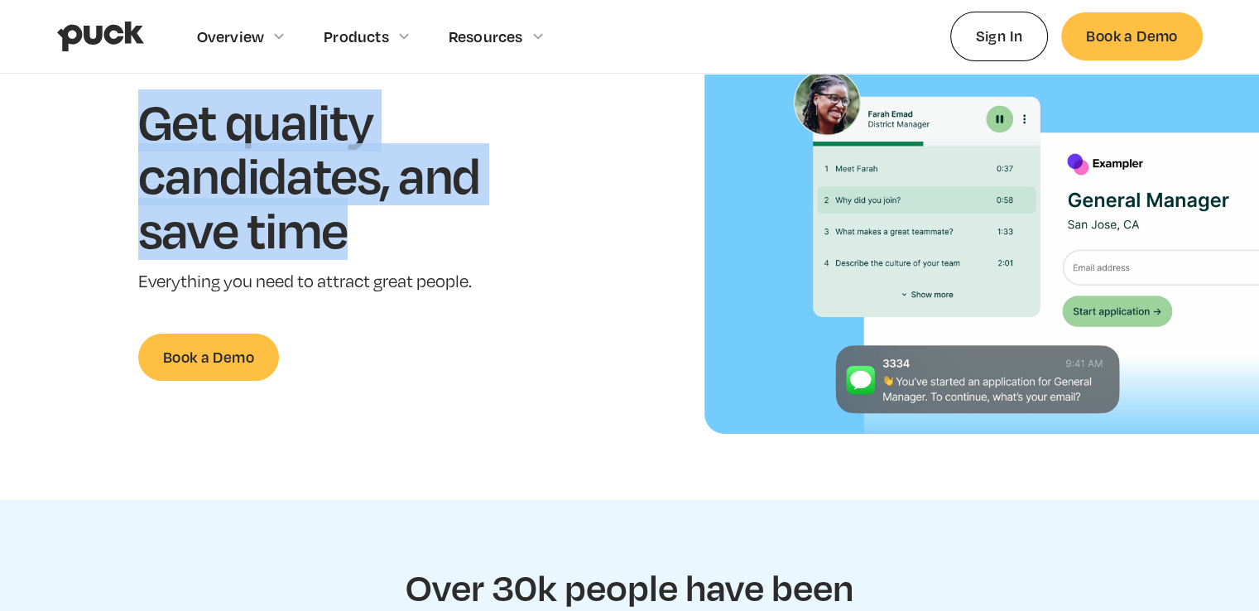  What do you see at coordinates (334, 175) in the screenshot?
I see `h1: Get quality candidates, and save time` at bounding box center [334, 175].